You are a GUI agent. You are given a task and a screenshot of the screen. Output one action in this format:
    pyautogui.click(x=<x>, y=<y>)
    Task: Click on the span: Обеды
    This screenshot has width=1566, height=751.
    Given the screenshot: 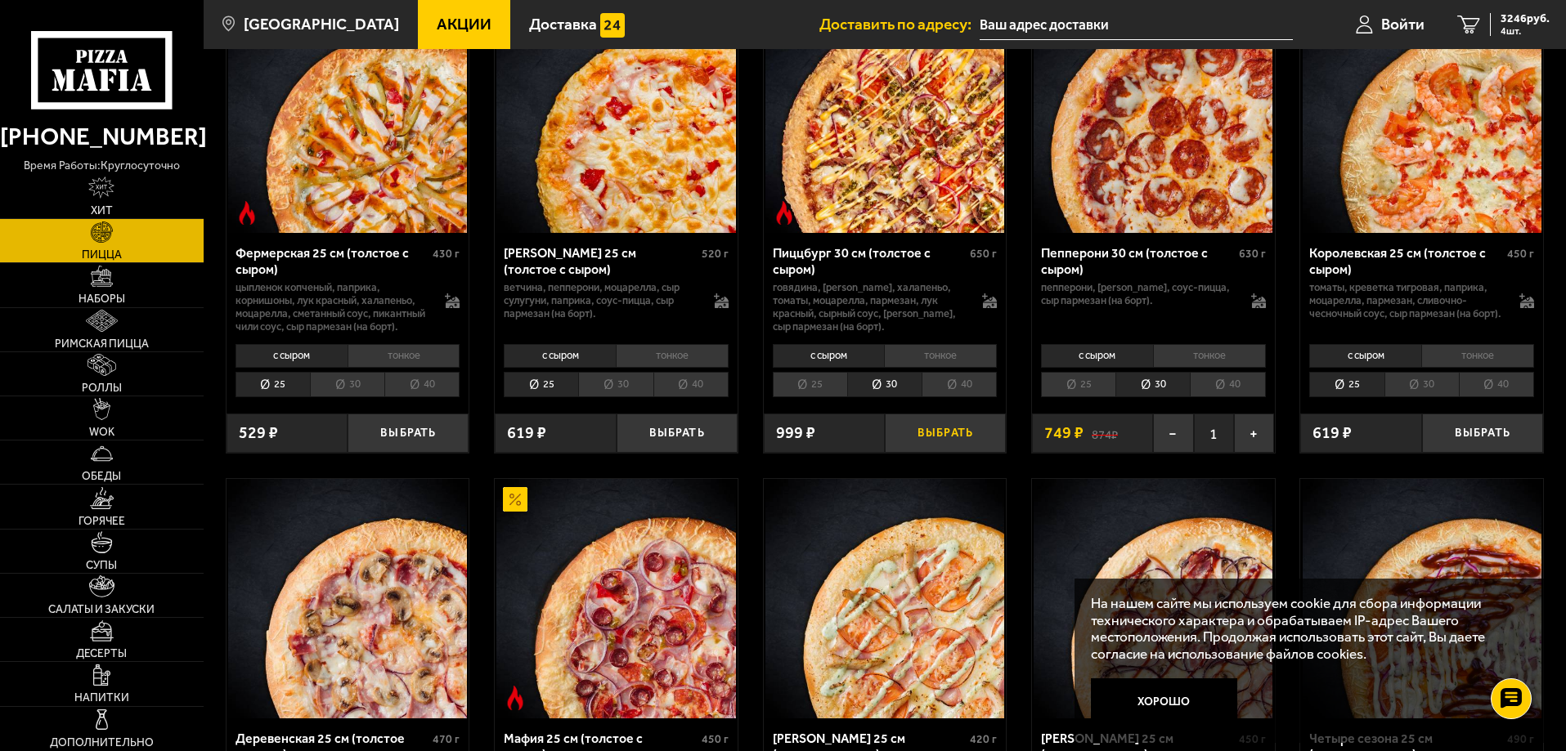 What is the action you would take?
    pyautogui.click(x=101, y=477)
    